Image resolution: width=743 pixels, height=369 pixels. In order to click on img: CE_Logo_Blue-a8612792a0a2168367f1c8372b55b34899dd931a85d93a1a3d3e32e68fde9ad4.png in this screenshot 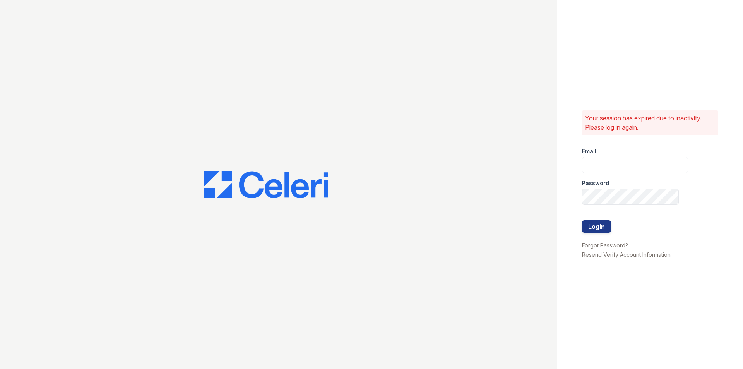, I will do `click(266, 185)`.